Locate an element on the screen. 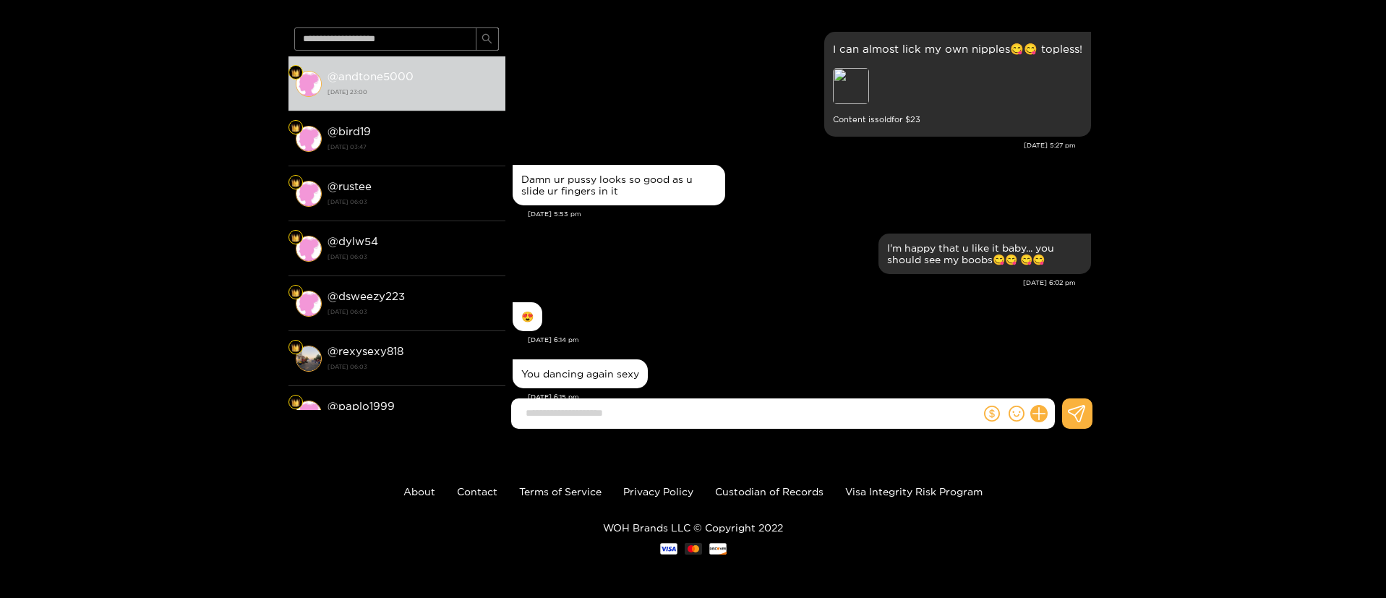 This screenshot has height=598, width=1386. div: Damn ur pussy looks so good as u slide ur fingers in it is located at coordinates (619, 185).